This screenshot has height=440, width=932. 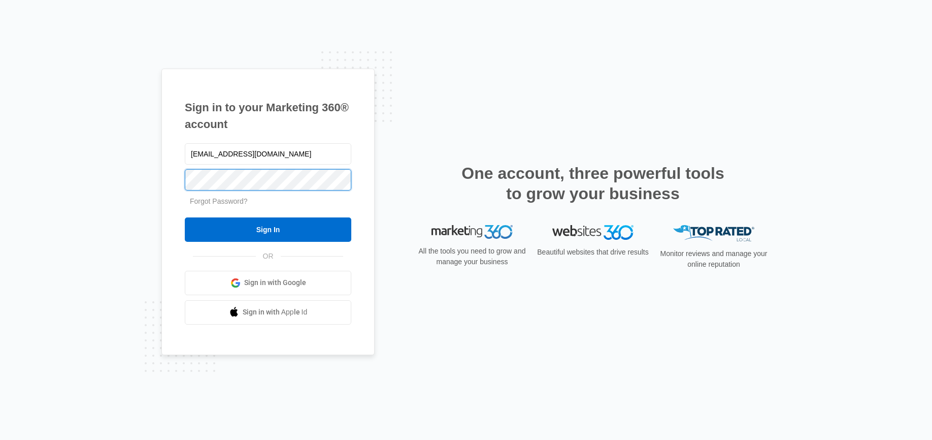 What do you see at coordinates (593, 252) in the screenshot?
I see `p: Beautiful websites that drive results` at bounding box center [593, 252].